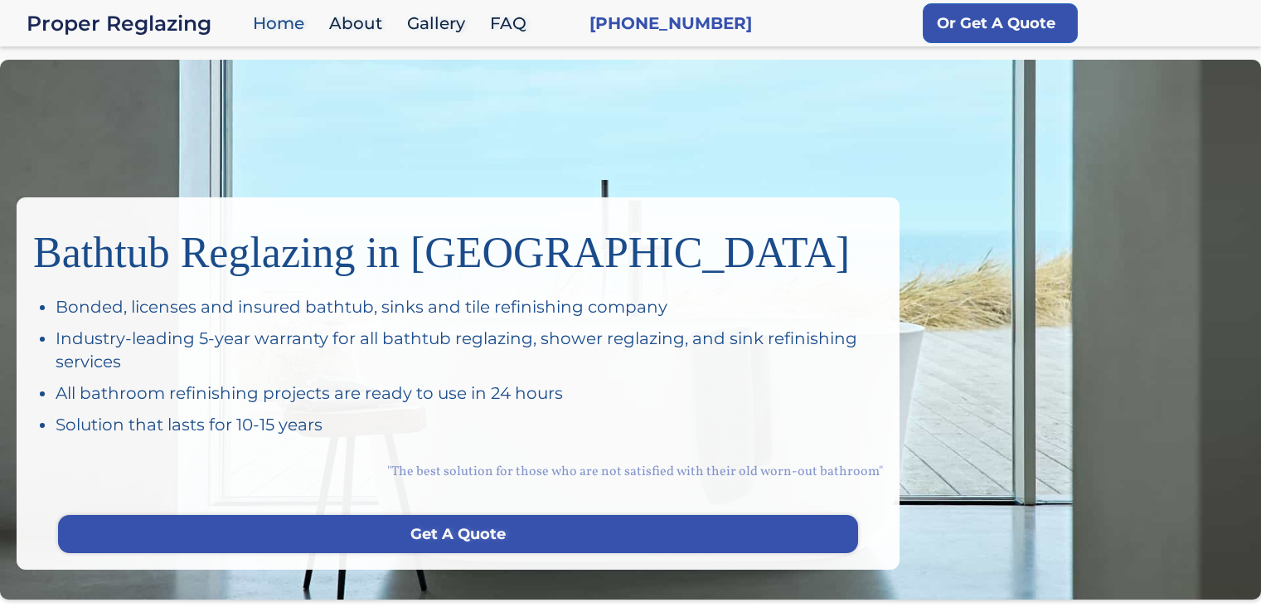 The height and width of the screenshot is (612, 1261). What do you see at coordinates (458, 534) in the screenshot?
I see `a: Get A Quote` at bounding box center [458, 534].